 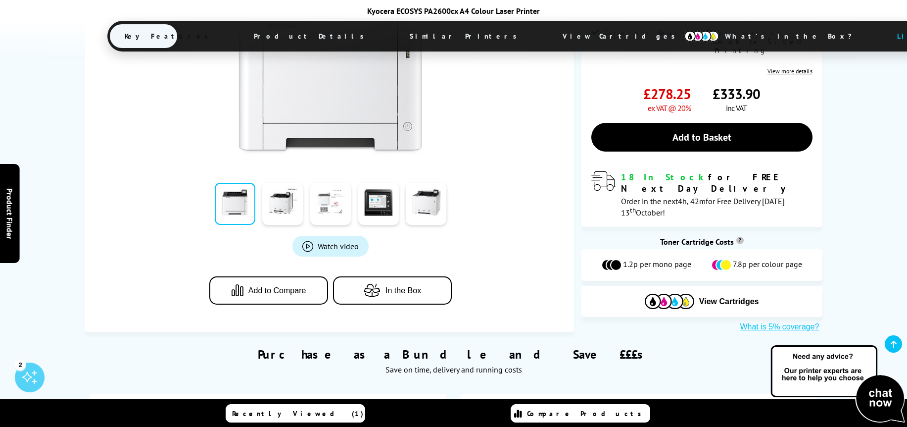 I want to click on div: Kyocera ECOSYS PA2600cx A4 Colour Laser Printer, so click(x=454, y=11).